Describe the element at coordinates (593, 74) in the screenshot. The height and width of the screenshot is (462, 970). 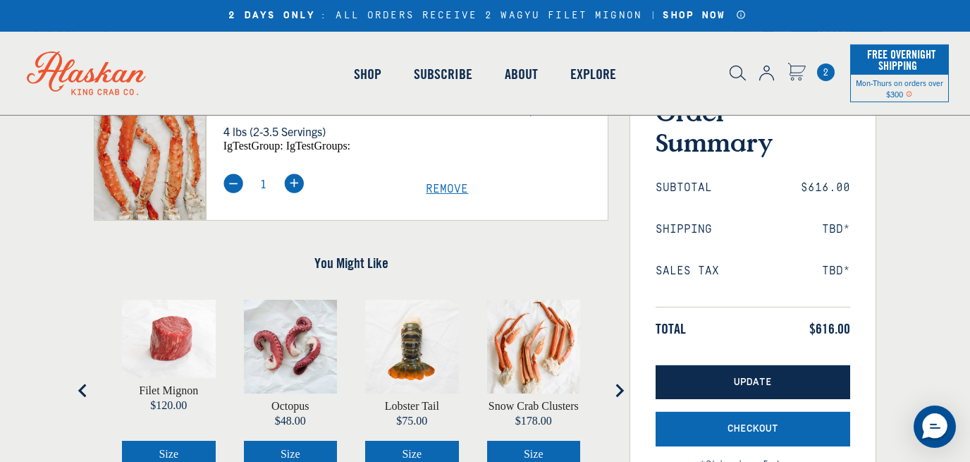
I see `a: Explore` at that location.